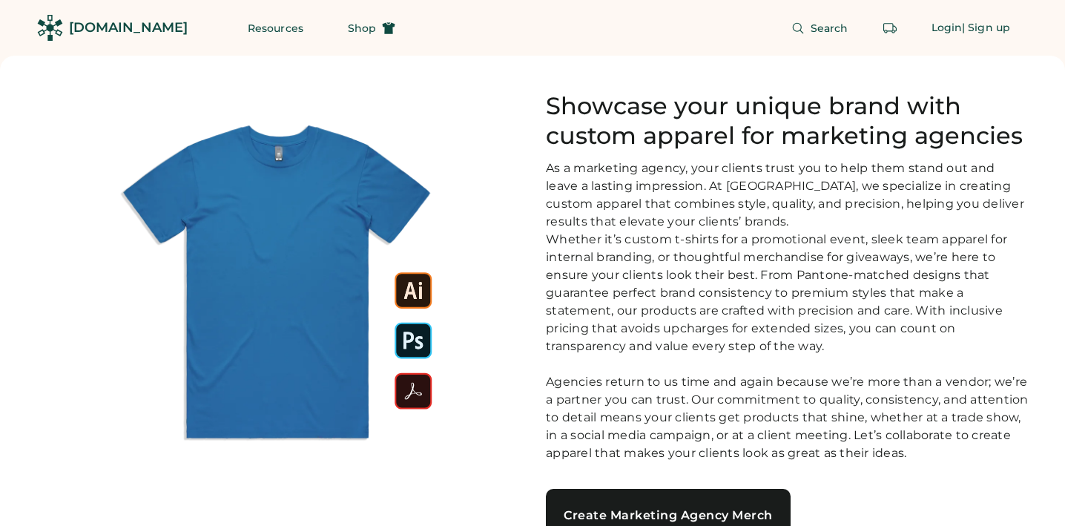 The width and height of the screenshot is (1065, 526). I want to click on span: Search, so click(829, 28).